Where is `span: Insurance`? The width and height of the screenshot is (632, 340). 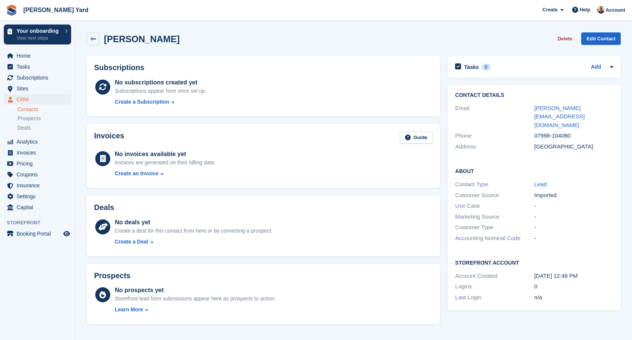 span: Insurance is located at coordinates (39, 185).